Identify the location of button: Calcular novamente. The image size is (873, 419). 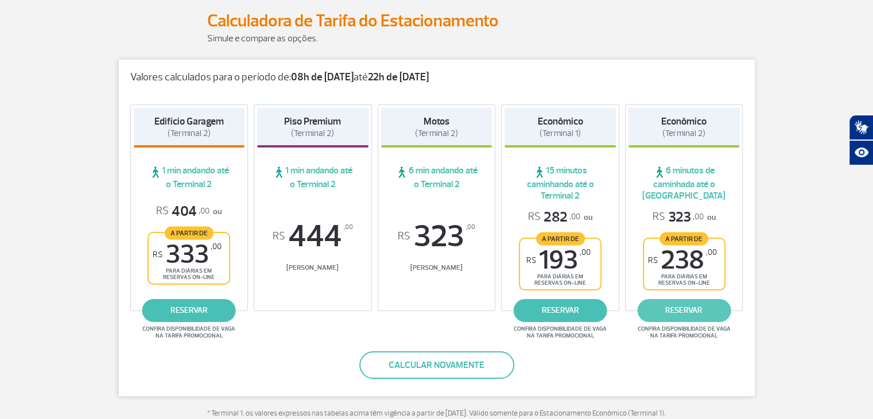
(437, 365).